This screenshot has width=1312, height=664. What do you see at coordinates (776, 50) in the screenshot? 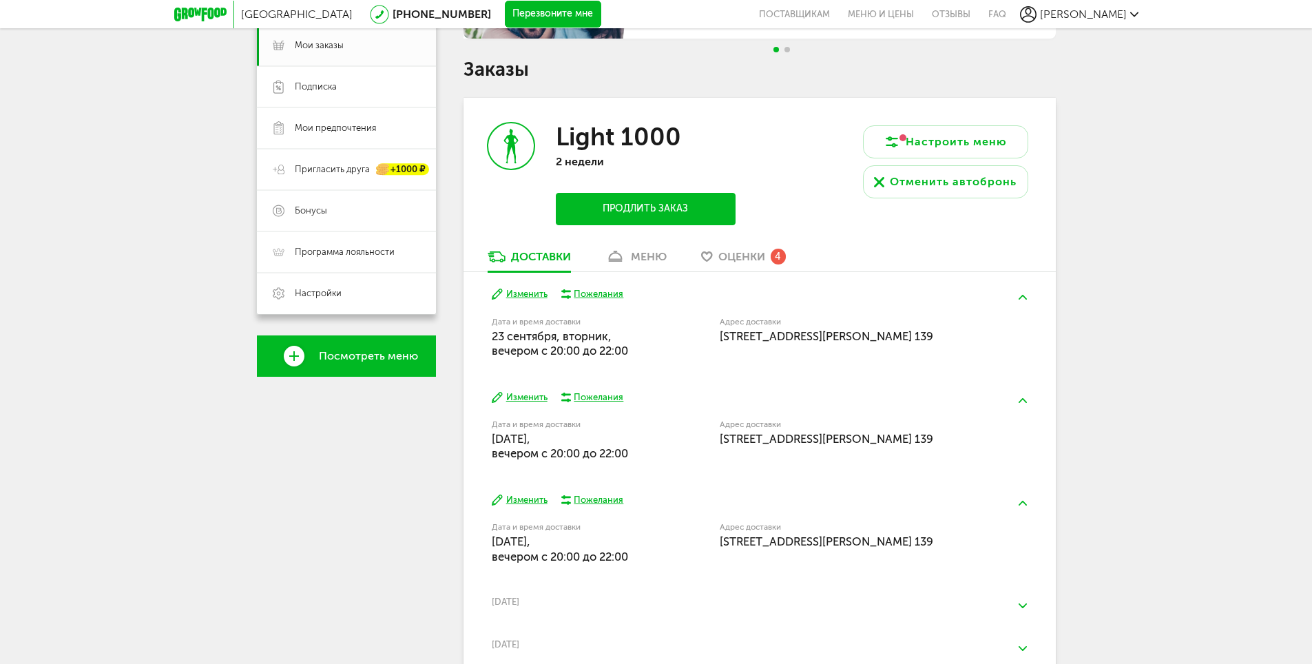
I see `span: Go to slide 1` at bounding box center [776, 50].